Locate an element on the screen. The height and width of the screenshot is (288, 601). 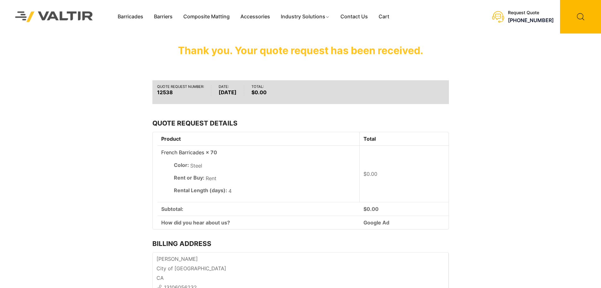
th: Subtotal: is located at coordinates (259, 208).